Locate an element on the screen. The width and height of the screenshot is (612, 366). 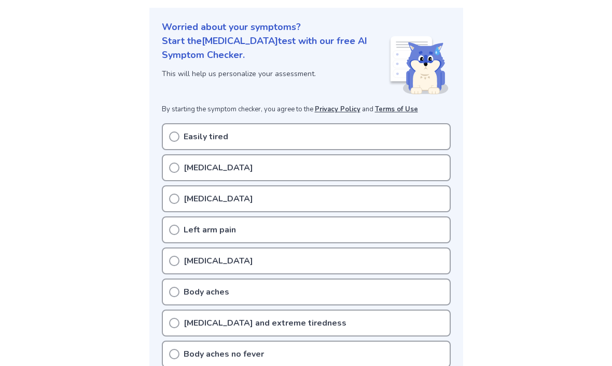
a: Terms of Use is located at coordinates (396, 109).